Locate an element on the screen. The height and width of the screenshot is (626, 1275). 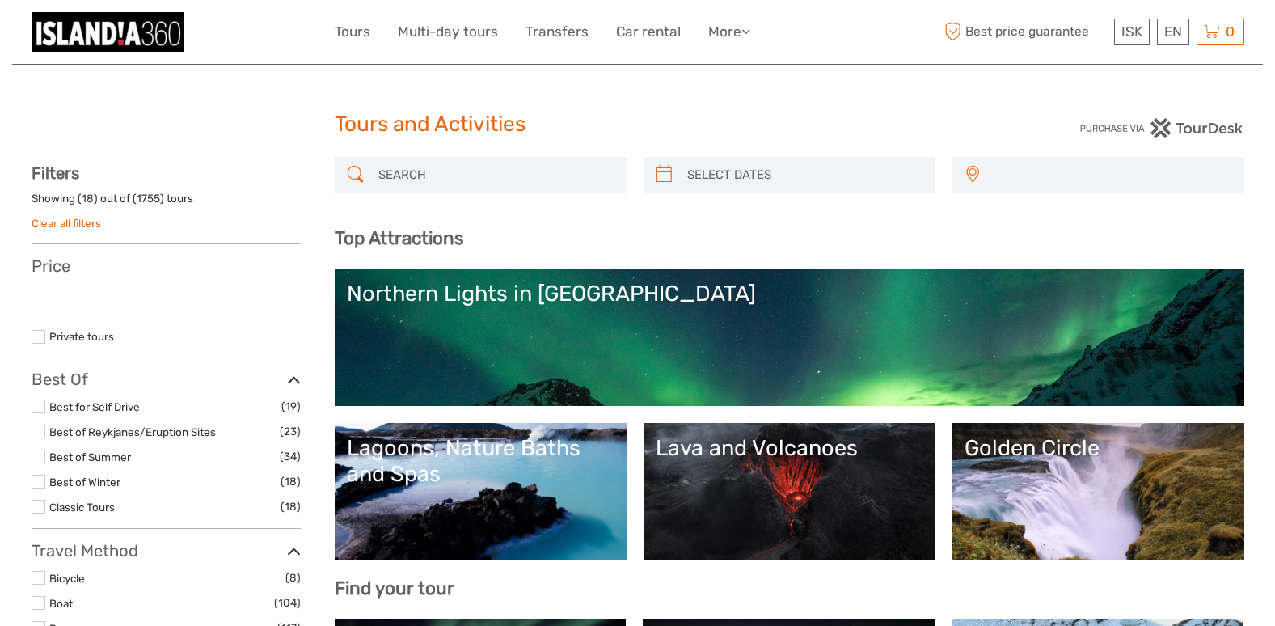
div: Showing ( ) out of ( ) tours is located at coordinates (166, 203).